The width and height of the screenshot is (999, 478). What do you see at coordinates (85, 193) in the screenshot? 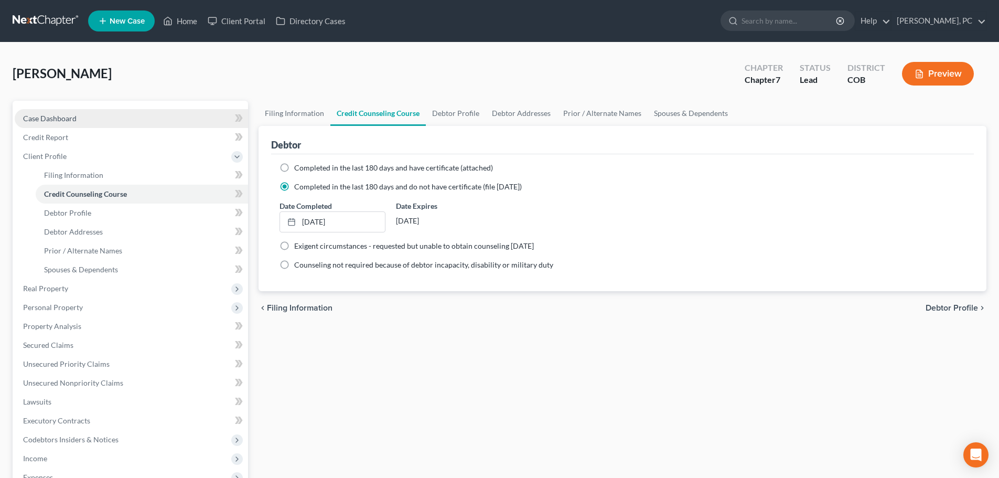
I see `span: Credit Counseling Course` at bounding box center [85, 193].